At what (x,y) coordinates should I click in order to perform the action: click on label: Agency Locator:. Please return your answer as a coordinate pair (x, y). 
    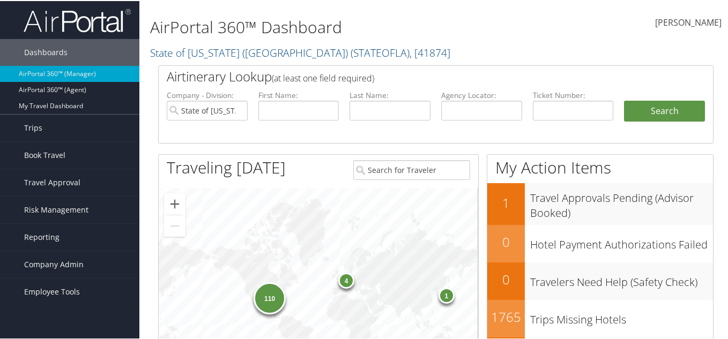
    Looking at the image, I should click on (481, 94).